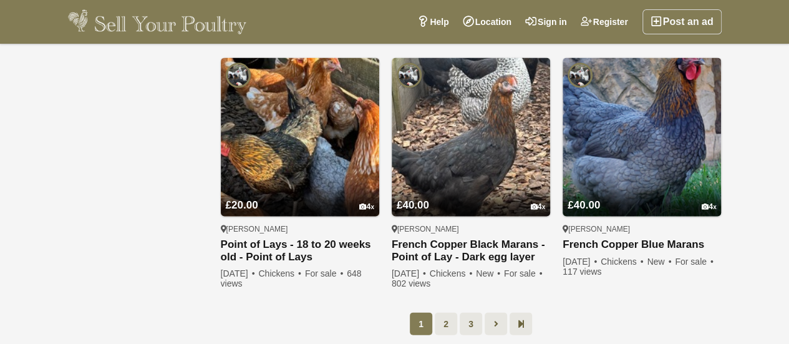 Image resolution: width=789 pixels, height=344 pixels. I want to click on a: Location, so click(487, 22).